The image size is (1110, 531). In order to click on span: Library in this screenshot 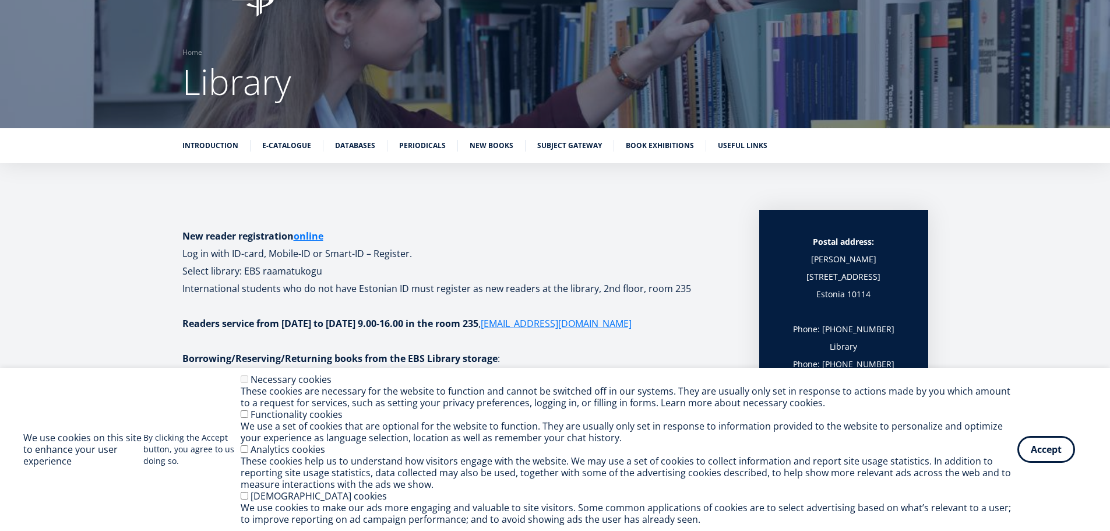, I will do `click(237, 82)`.